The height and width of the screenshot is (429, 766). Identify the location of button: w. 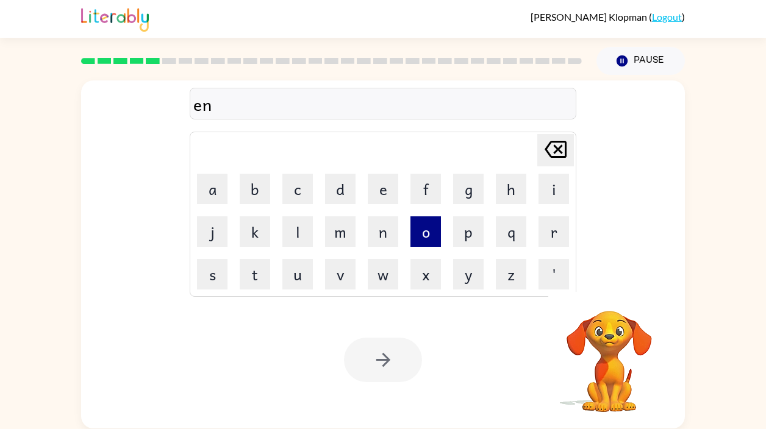
(383, 274).